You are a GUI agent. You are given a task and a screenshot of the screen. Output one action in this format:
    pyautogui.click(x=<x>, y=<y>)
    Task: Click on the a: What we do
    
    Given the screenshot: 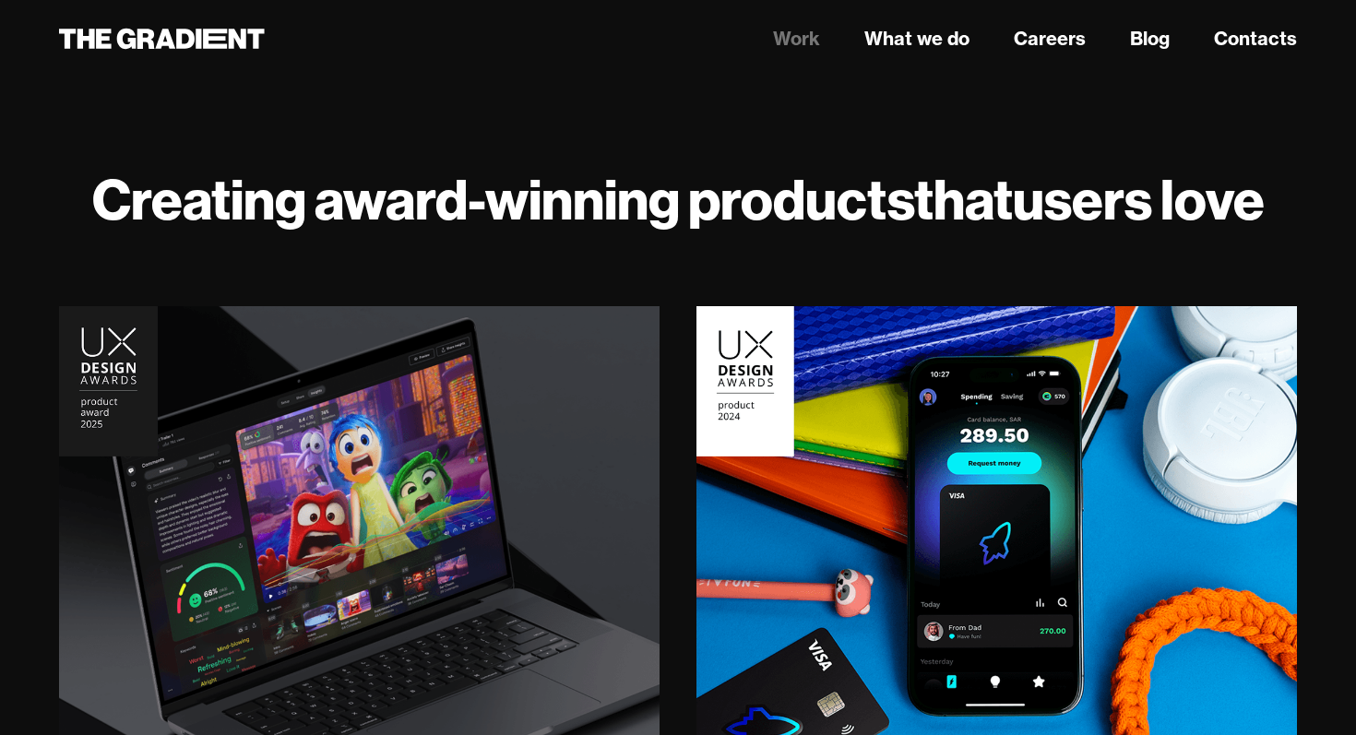 What is the action you would take?
    pyautogui.click(x=917, y=39)
    